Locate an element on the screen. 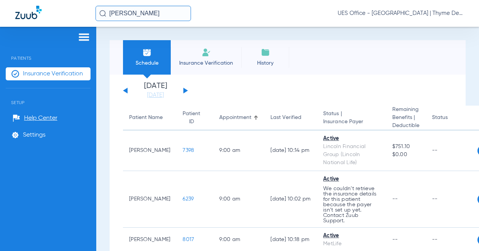 Image resolution: width=479 pixels, height=251 pixels. div: MetLife is located at coordinates (352, 243).